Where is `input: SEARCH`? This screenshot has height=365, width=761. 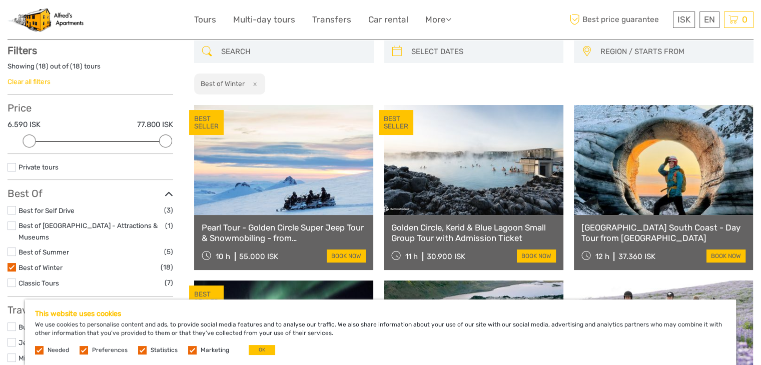
input: SEARCH is located at coordinates (293, 52).